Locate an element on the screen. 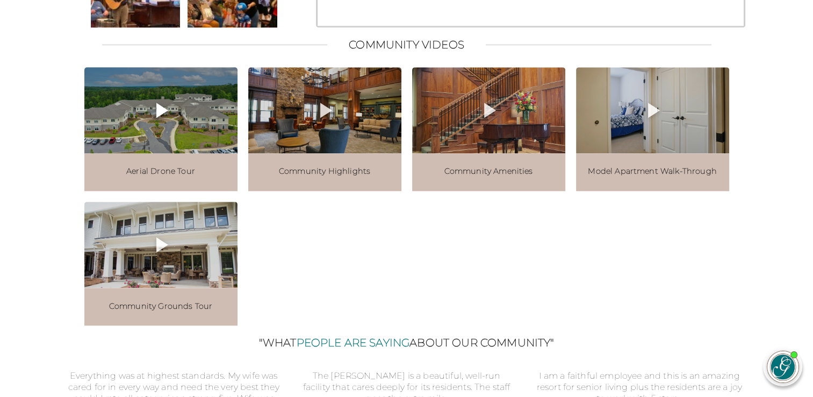  span: Community Amenities is located at coordinates (488, 171).